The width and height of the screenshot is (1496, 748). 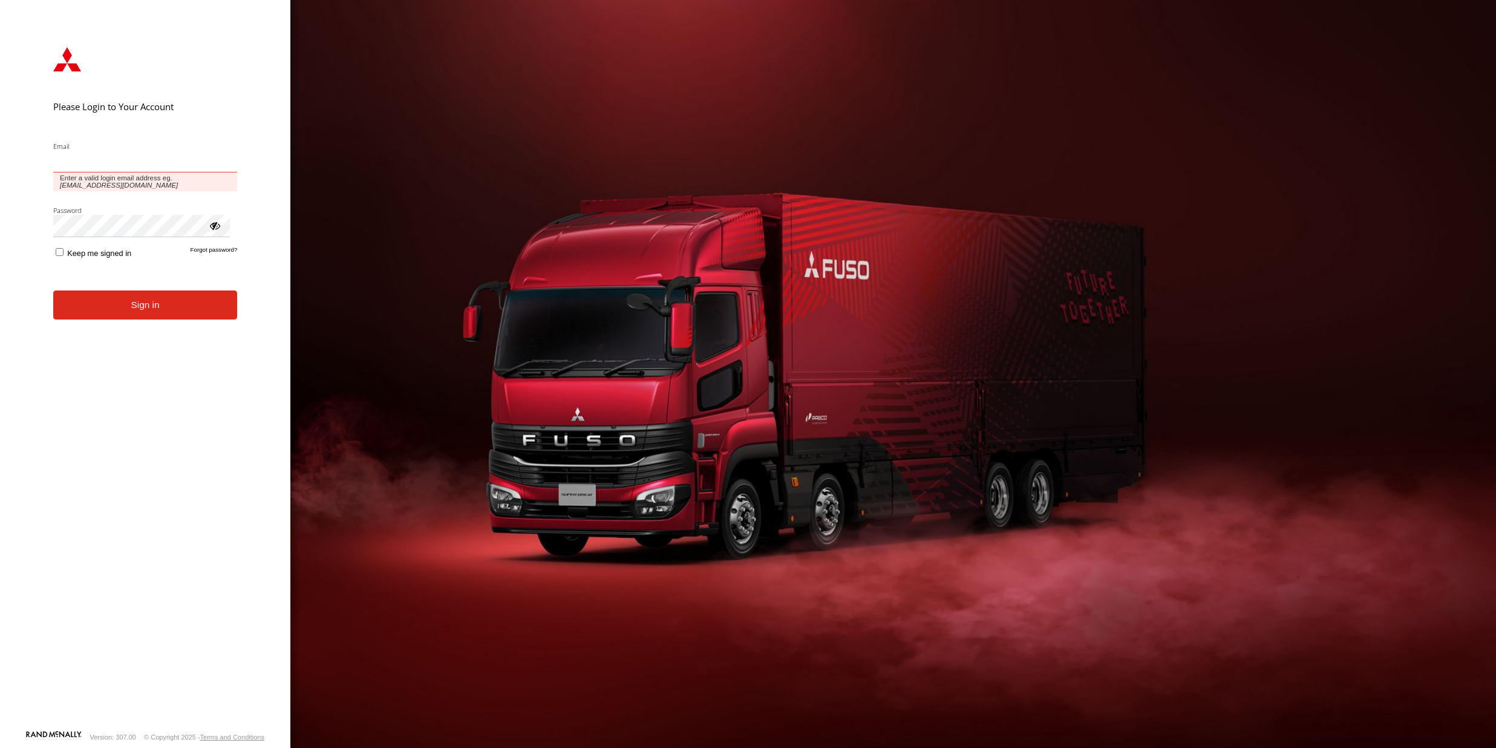 What do you see at coordinates (145, 182) in the screenshot?
I see `span: Enter a valid login email address eg.` at bounding box center [145, 182].